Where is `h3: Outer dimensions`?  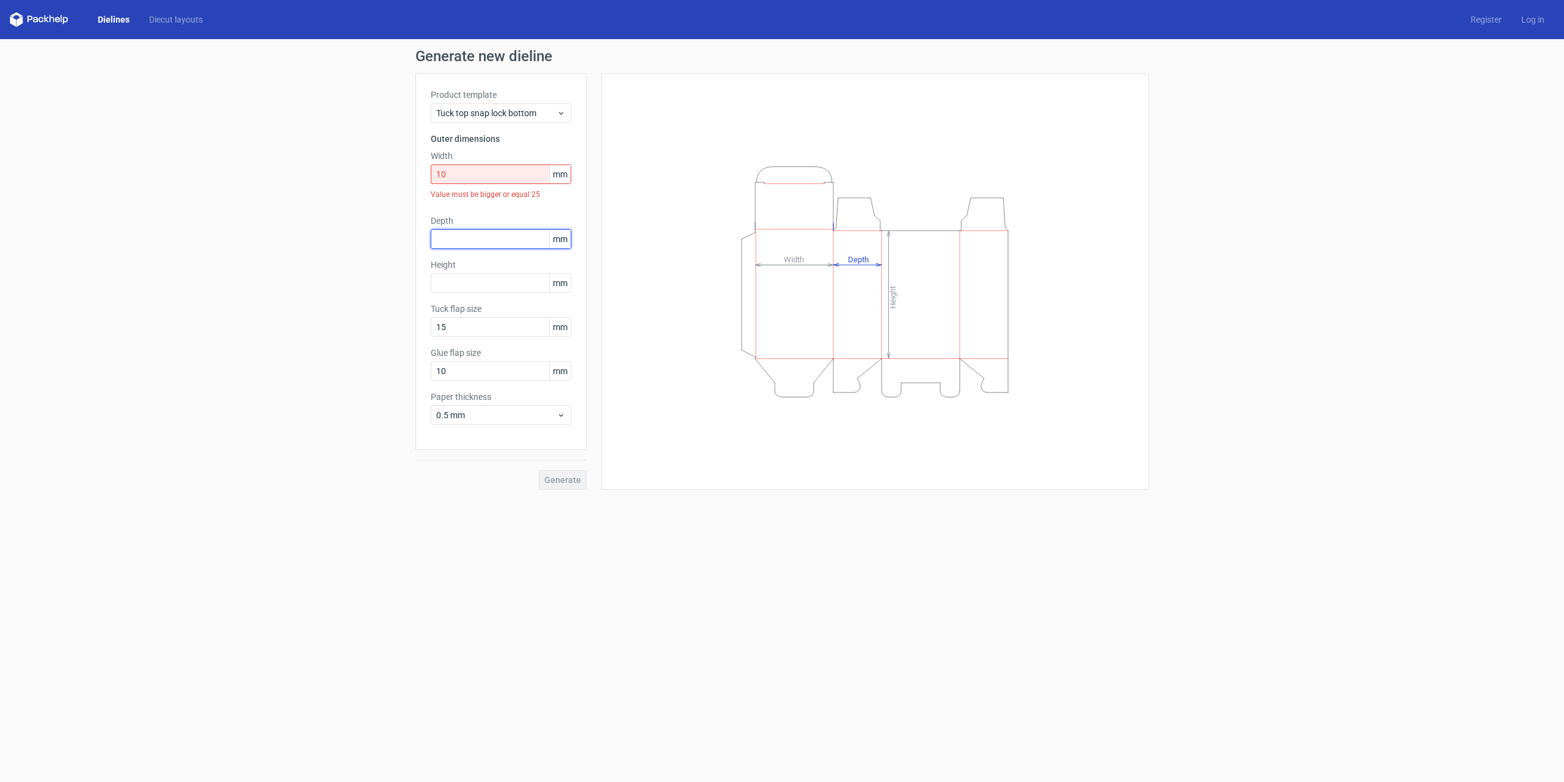
h3: Outer dimensions is located at coordinates (501, 139).